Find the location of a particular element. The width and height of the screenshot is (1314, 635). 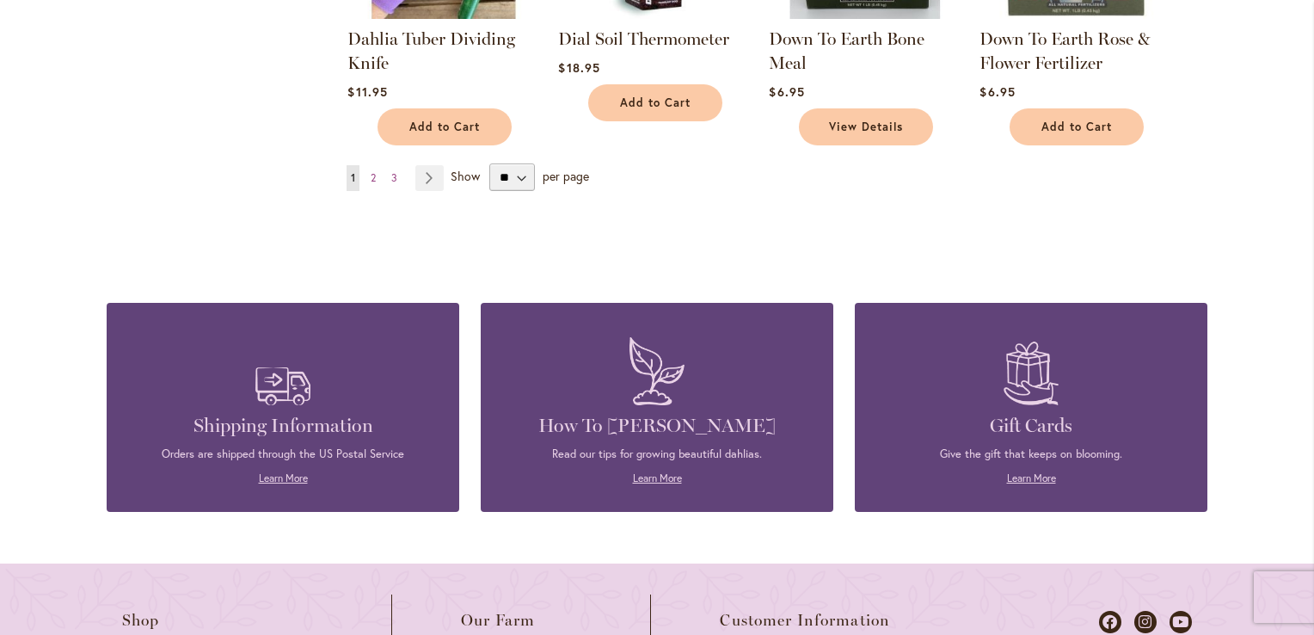

span: Customer Information is located at coordinates (805, 620).